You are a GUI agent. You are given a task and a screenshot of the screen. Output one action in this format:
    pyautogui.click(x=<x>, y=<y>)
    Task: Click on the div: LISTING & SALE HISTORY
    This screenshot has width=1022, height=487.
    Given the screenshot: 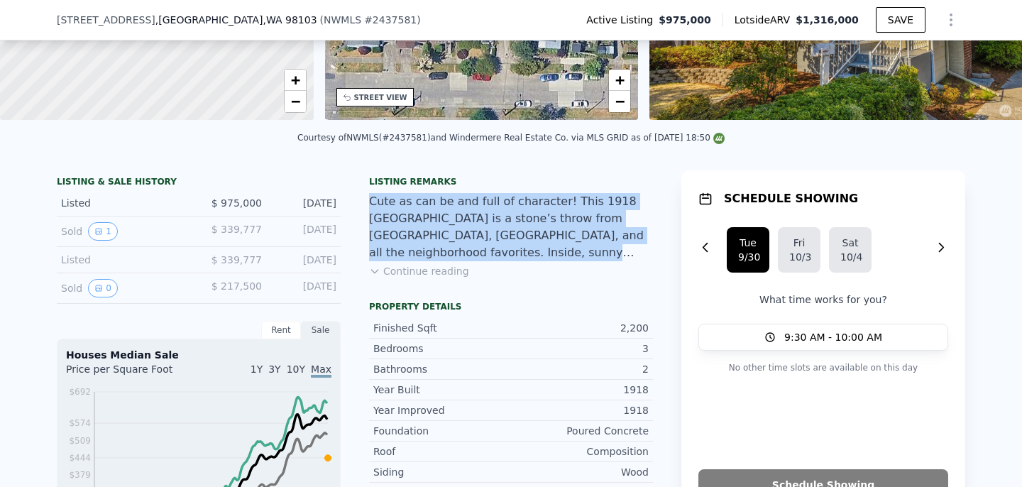 What is the action you would take?
    pyautogui.click(x=199, y=183)
    